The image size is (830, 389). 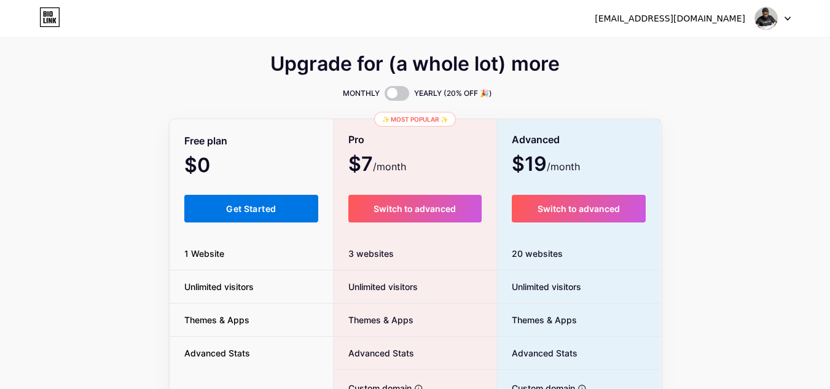 I want to click on span: $7, so click(x=377, y=165).